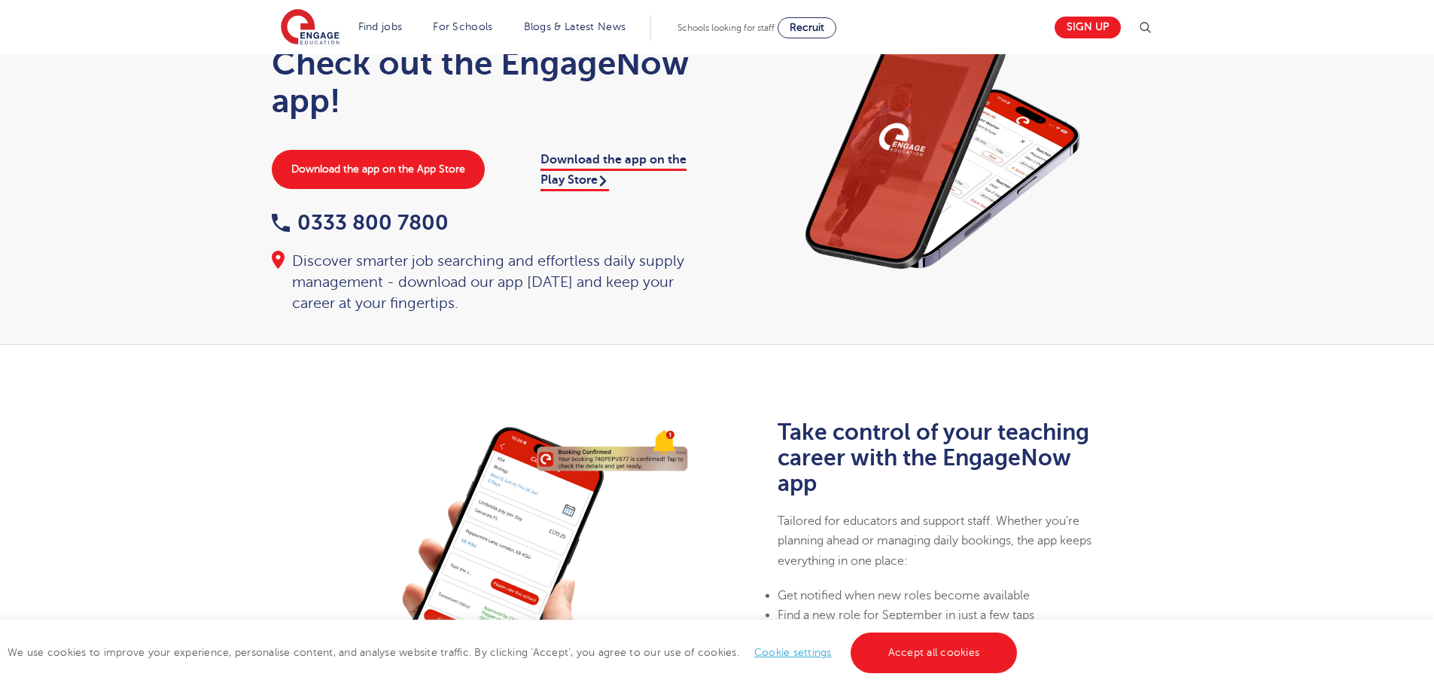 The image size is (1434, 686). I want to click on a: Blogs & Latest News, so click(575, 26).